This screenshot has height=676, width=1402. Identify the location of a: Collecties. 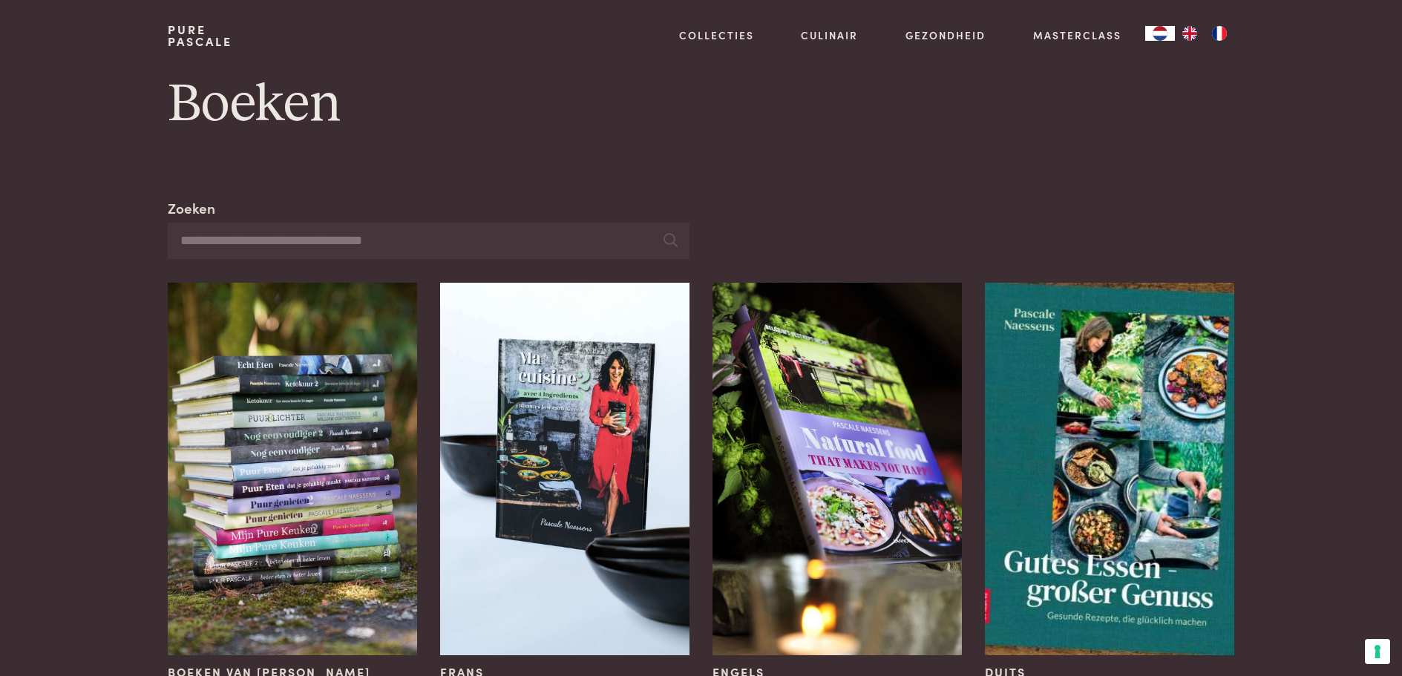
(716, 35).